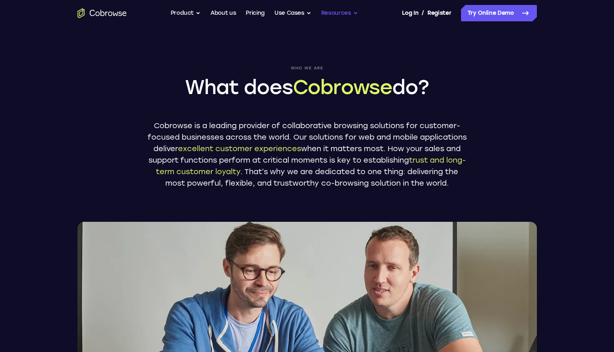  Describe the element at coordinates (223, 13) in the screenshot. I see `a: About us` at that location.